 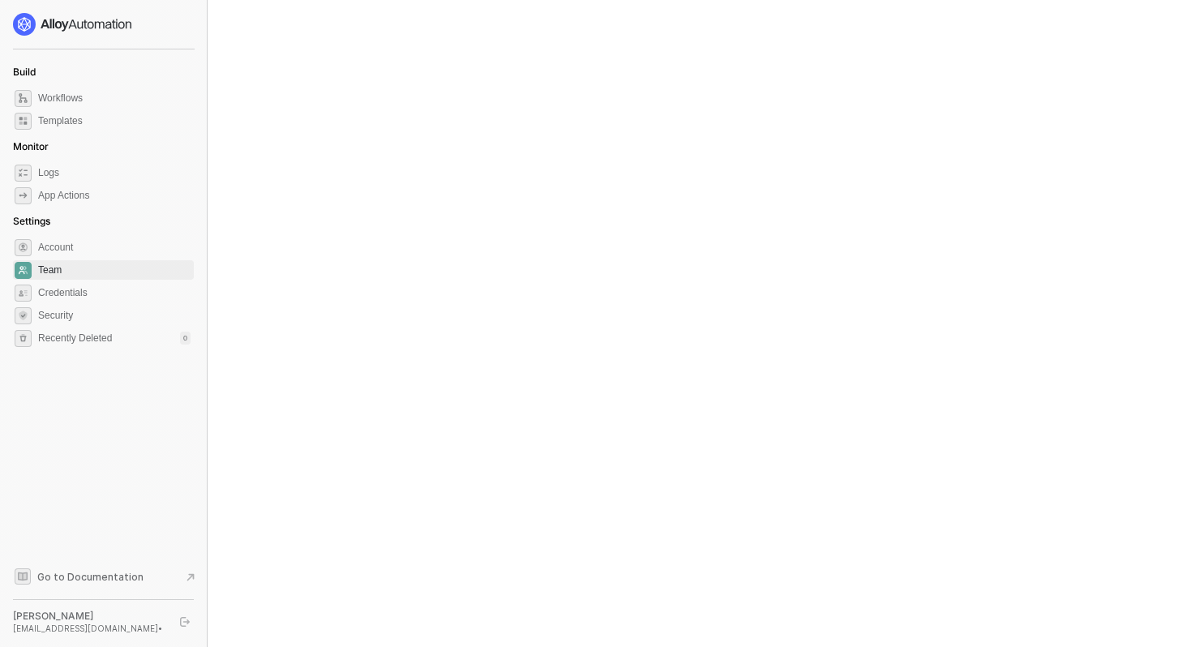 I want to click on span: marketplace, so click(x=23, y=121).